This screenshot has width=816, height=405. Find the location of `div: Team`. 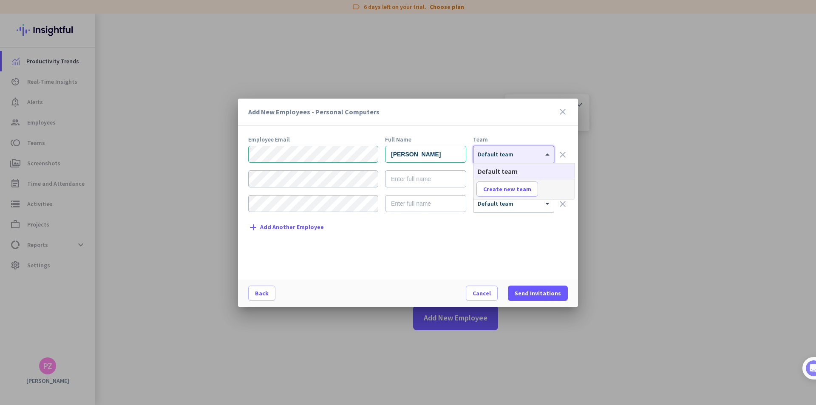

div: Team is located at coordinates (513, 139).